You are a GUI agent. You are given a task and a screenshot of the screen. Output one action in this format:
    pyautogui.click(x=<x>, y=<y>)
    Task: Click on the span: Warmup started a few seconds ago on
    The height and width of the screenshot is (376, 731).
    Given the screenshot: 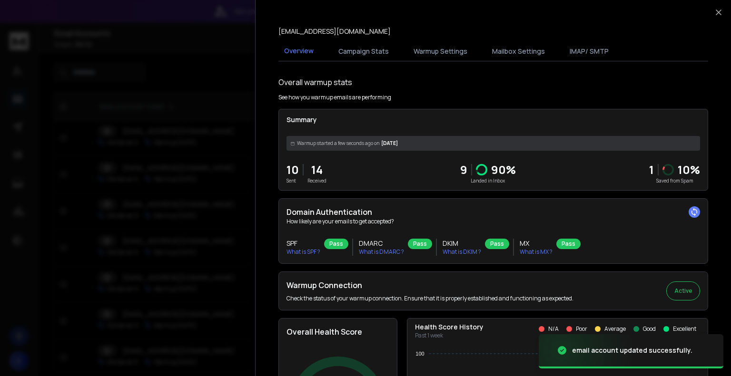 What is the action you would take?
    pyautogui.click(x=338, y=143)
    